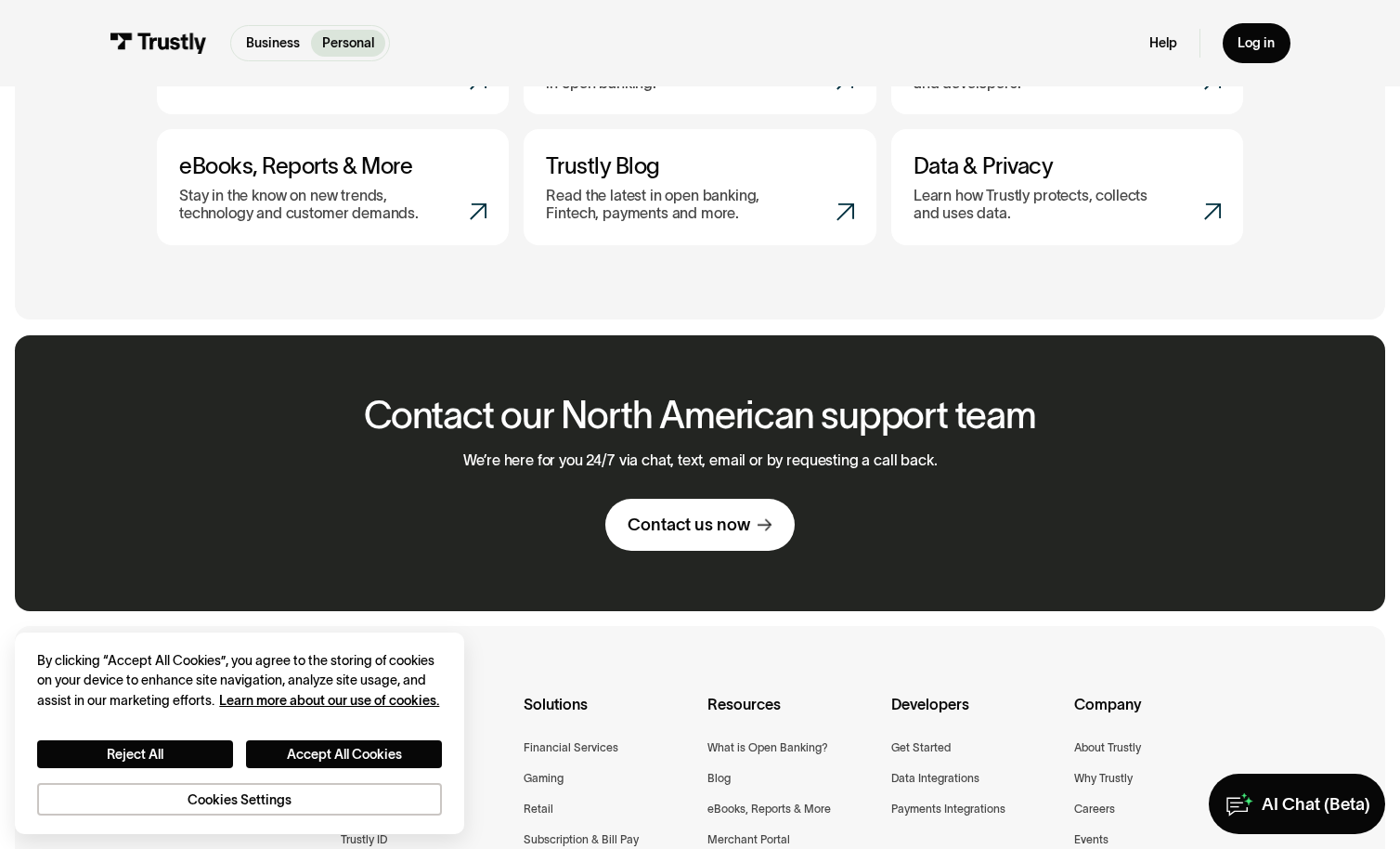 The height and width of the screenshot is (849, 1400). What do you see at coordinates (767, 748) in the screenshot?
I see `div: What is Open Banking?` at bounding box center [767, 748].